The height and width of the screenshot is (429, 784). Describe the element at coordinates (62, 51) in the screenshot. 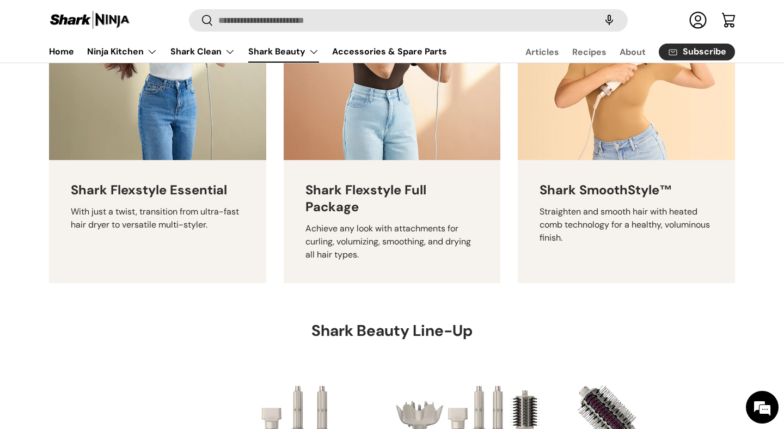

I see `a: Home` at that location.